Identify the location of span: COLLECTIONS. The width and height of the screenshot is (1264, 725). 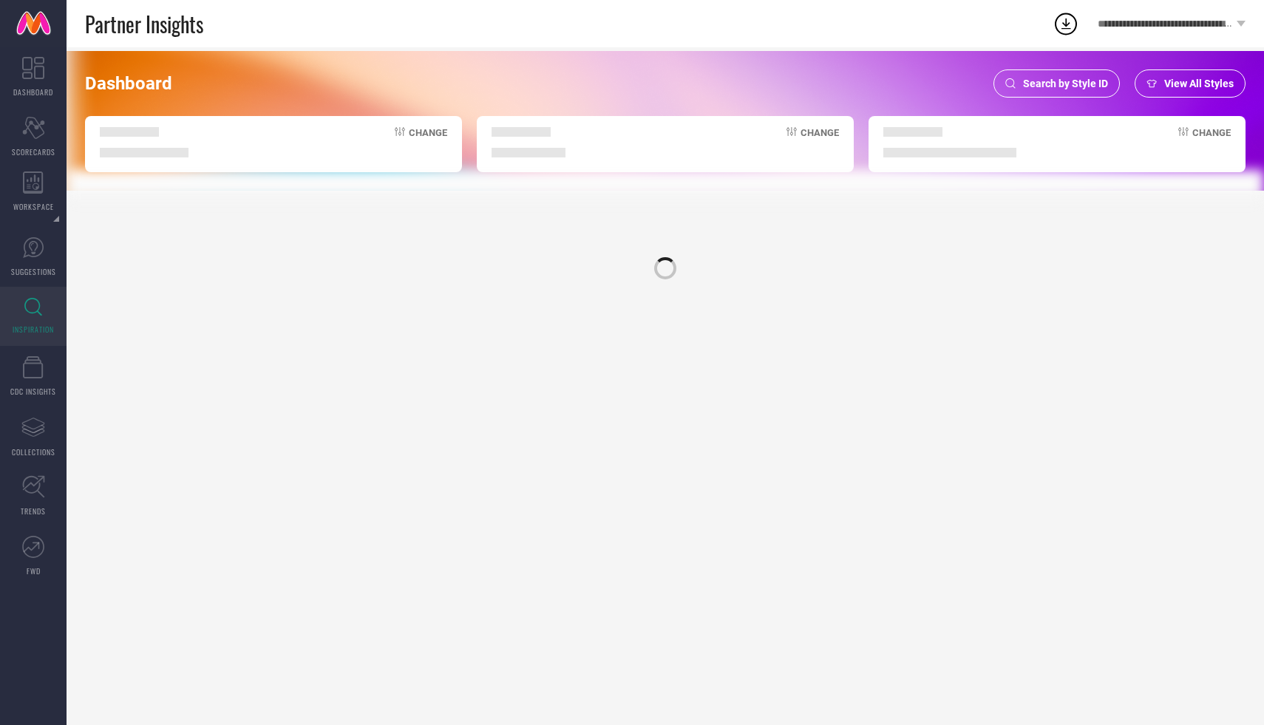
(33, 452).